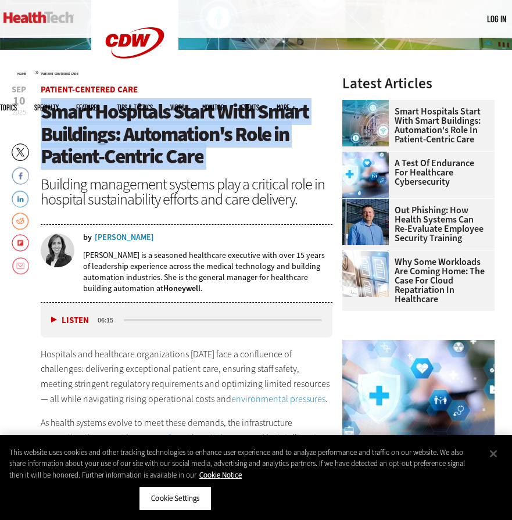 The width and height of the screenshot is (512, 520). Describe the element at coordinates (497, 19) in the screenshot. I see `div: User menu` at that location.